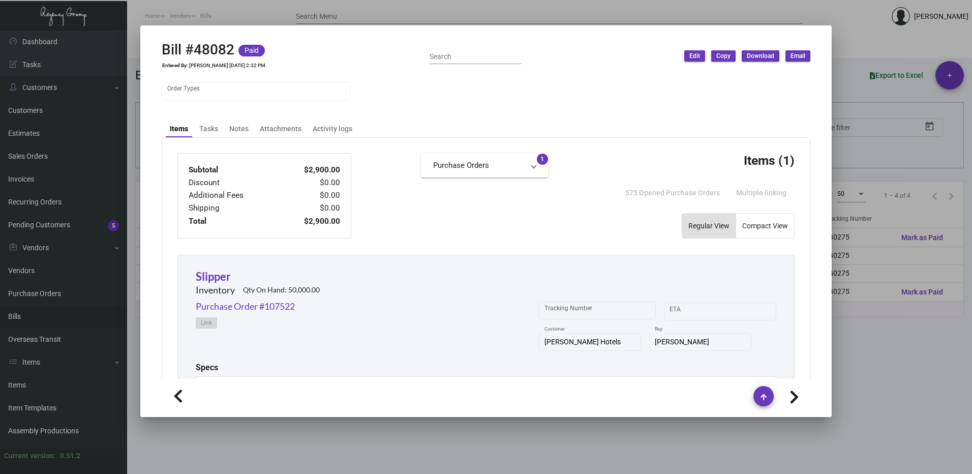 Image resolution: width=972 pixels, height=474 pixels. Describe the element at coordinates (765, 226) in the screenshot. I see `span: Compact View` at that location.